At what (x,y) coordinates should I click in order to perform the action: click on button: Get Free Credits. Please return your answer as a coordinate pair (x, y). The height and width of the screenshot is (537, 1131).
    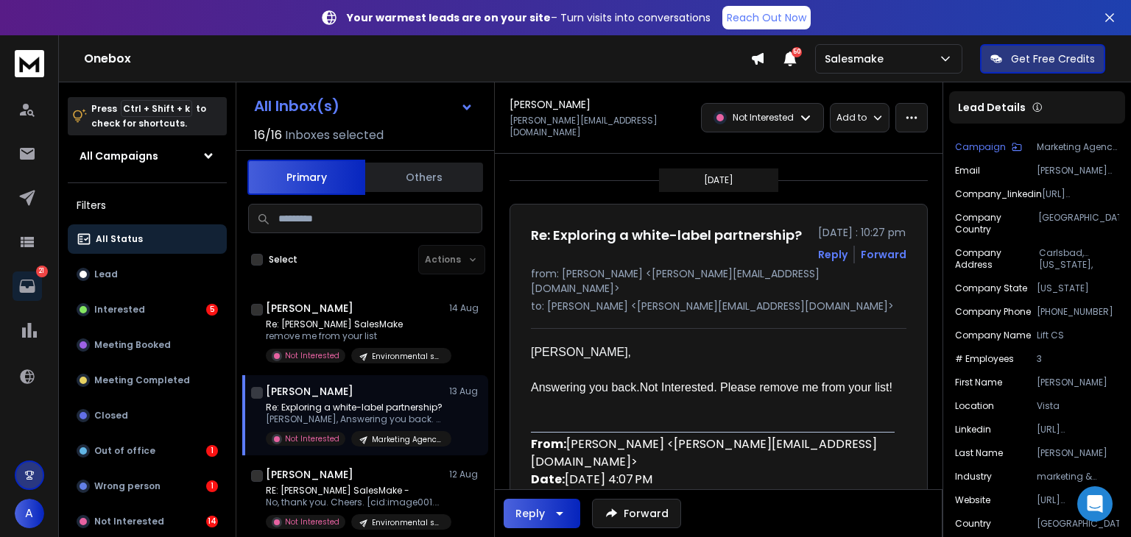
    Looking at the image, I should click on (1043, 59).